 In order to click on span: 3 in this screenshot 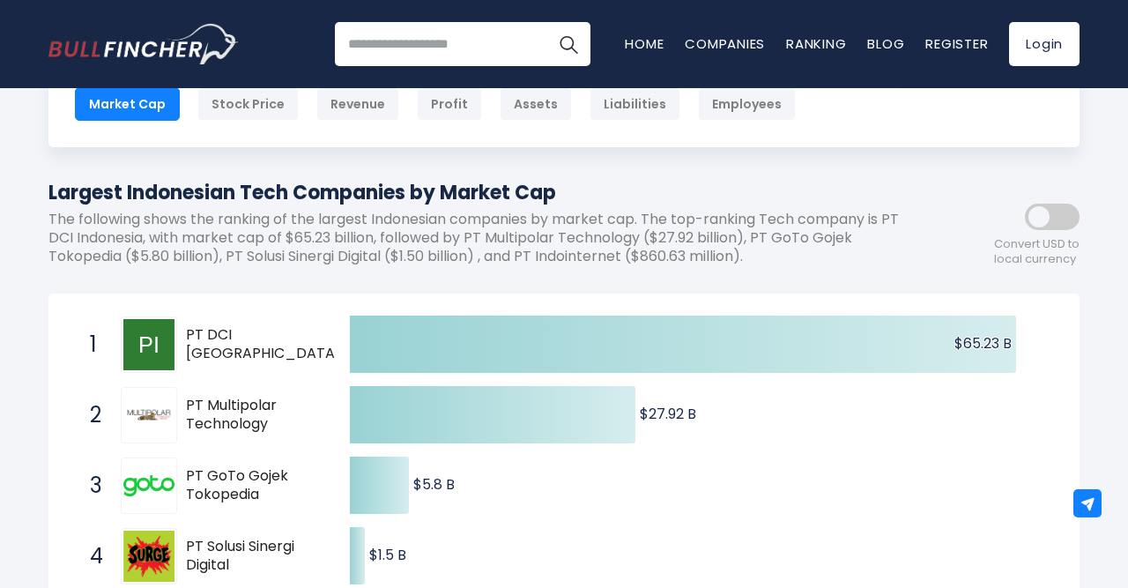, I will do `click(90, 486)`.